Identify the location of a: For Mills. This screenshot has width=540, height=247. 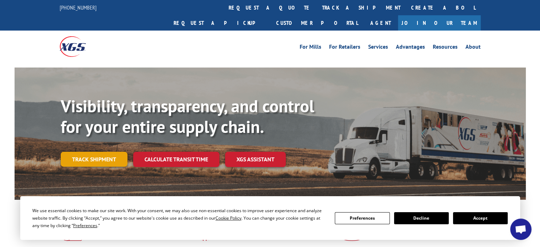
(310, 48).